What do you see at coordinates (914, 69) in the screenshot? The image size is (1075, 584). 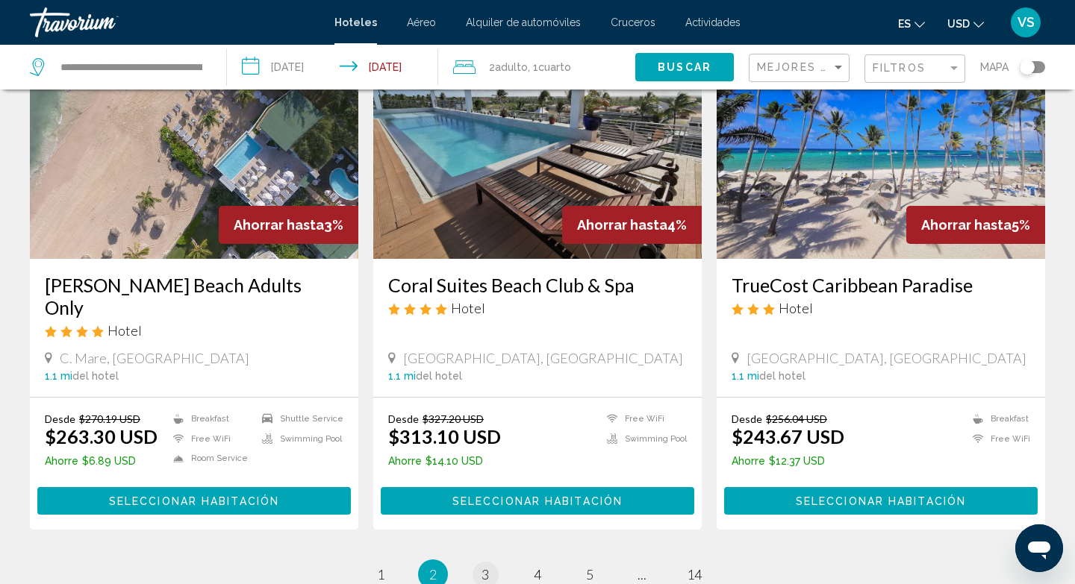 I see `button: Filter` at bounding box center [914, 69].